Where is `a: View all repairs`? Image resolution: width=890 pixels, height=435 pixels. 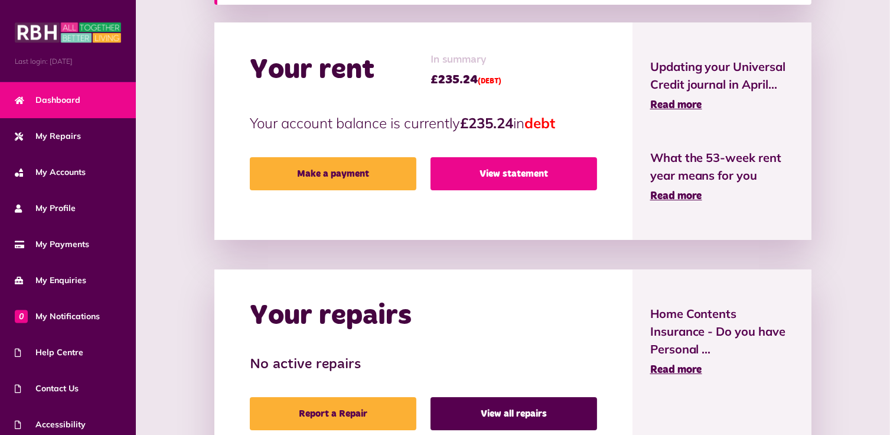
a: View all repairs is located at coordinates (514, 414).